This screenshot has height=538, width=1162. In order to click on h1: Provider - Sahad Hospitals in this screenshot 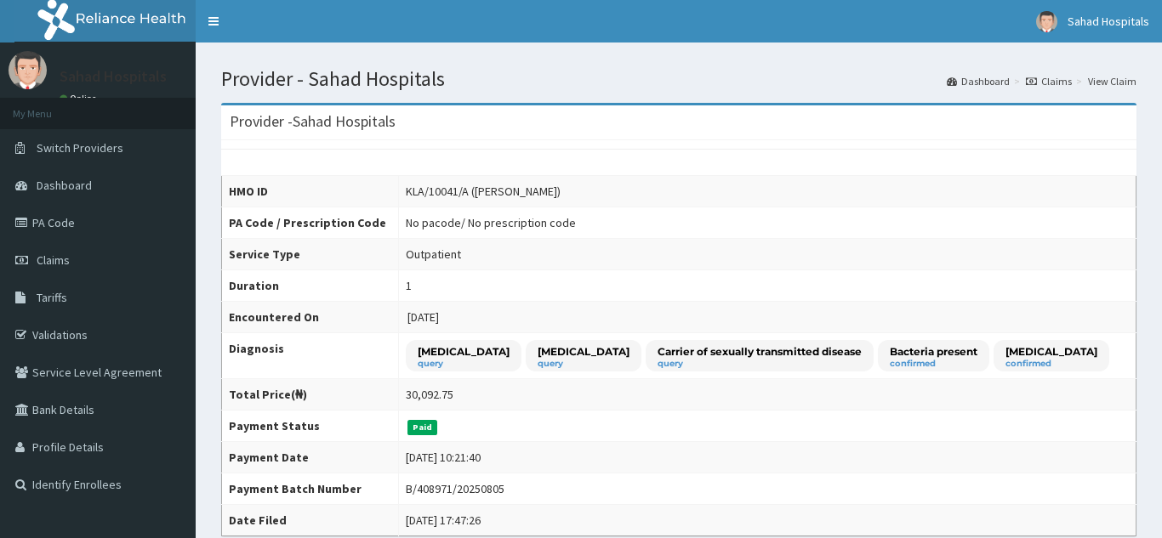, I will do `click(679, 79)`.